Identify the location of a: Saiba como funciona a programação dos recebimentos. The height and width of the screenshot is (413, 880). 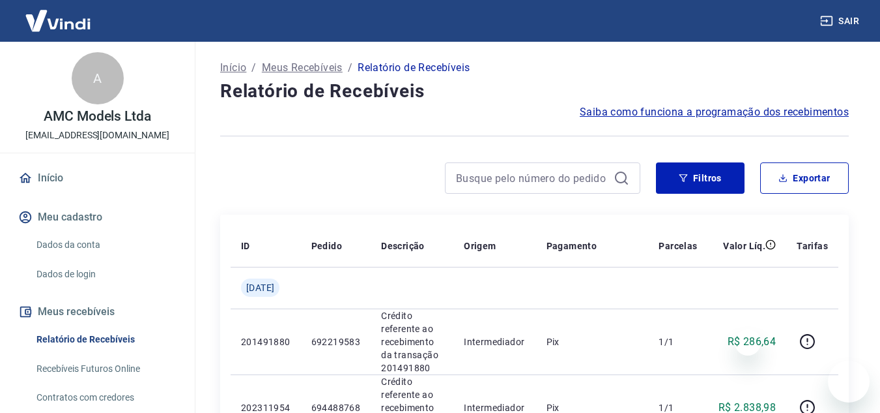
(714, 112).